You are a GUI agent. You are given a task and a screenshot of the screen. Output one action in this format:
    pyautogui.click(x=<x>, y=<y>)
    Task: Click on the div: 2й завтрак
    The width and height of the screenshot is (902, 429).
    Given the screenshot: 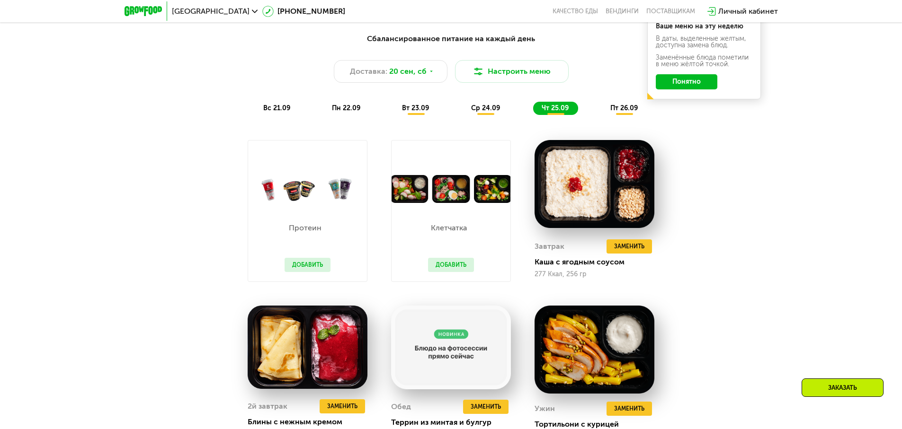 What is the action you would take?
    pyautogui.click(x=267, y=407)
    